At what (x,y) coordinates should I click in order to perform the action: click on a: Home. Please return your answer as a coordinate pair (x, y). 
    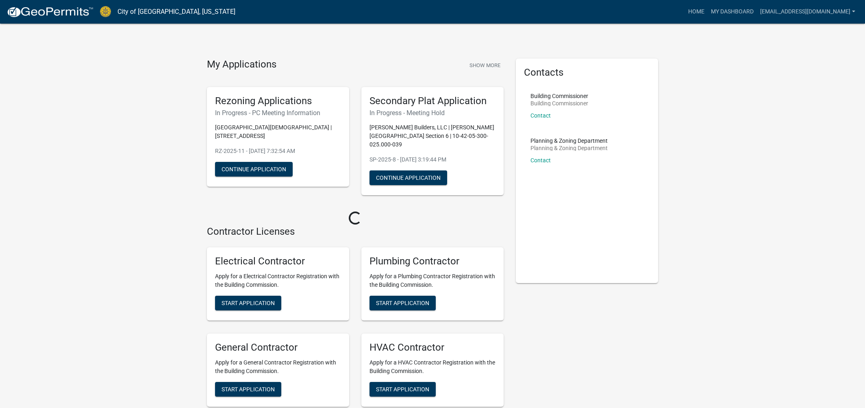
    Looking at the image, I should click on (696, 12).